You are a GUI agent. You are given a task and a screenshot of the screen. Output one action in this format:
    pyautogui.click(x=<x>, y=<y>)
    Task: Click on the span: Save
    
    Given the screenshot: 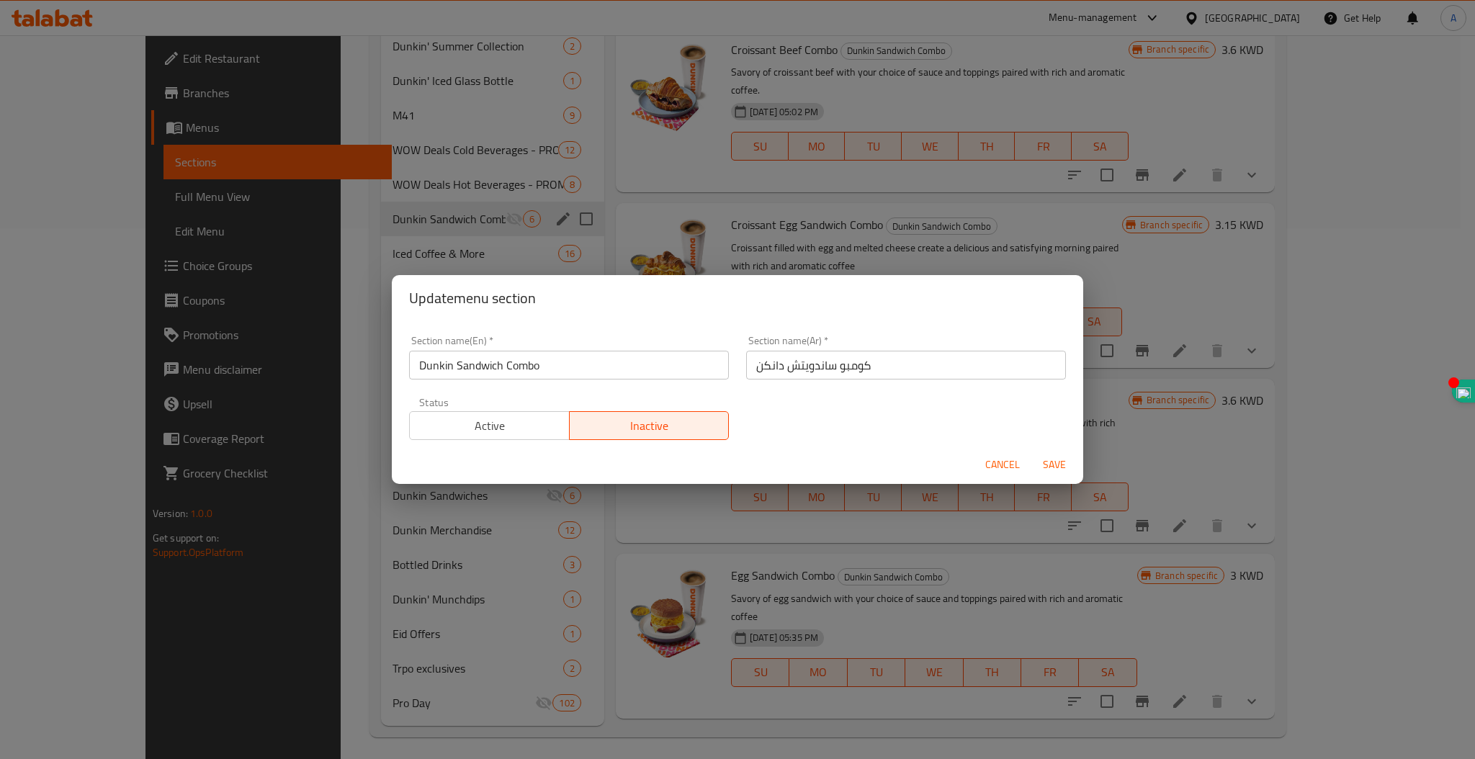 What is the action you would take?
    pyautogui.click(x=1054, y=464)
    